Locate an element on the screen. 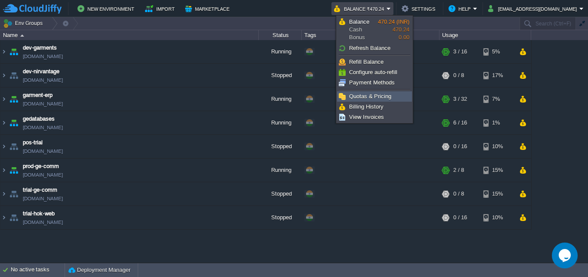 This screenshot has height=277, width=588. span: trial-hok-web is located at coordinates (39, 214).